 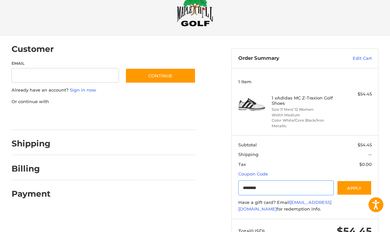 What do you see at coordinates (305, 82) in the screenshot?
I see `h3: 1 Item` at bounding box center [305, 82].